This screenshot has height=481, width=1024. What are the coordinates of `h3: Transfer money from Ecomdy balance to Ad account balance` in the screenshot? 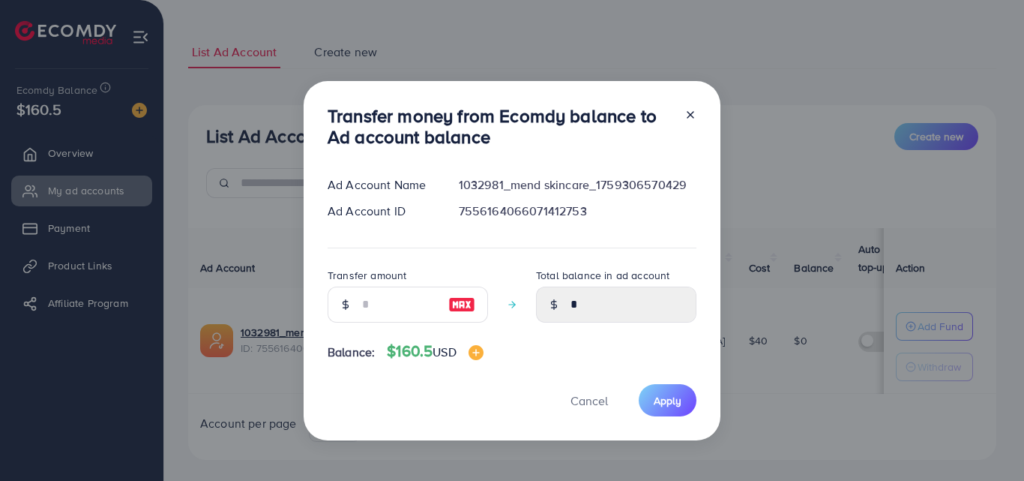 It's located at (500, 127).